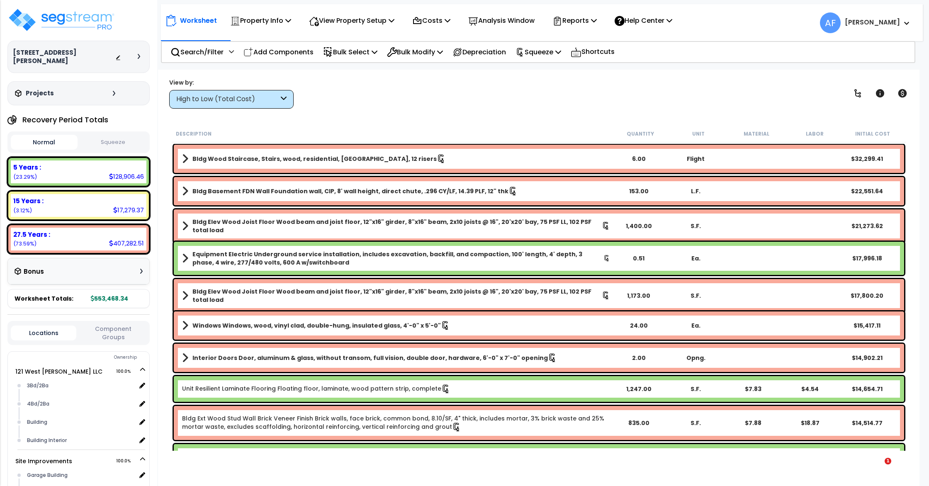  I want to click on div: View by:, so click(231, 83).